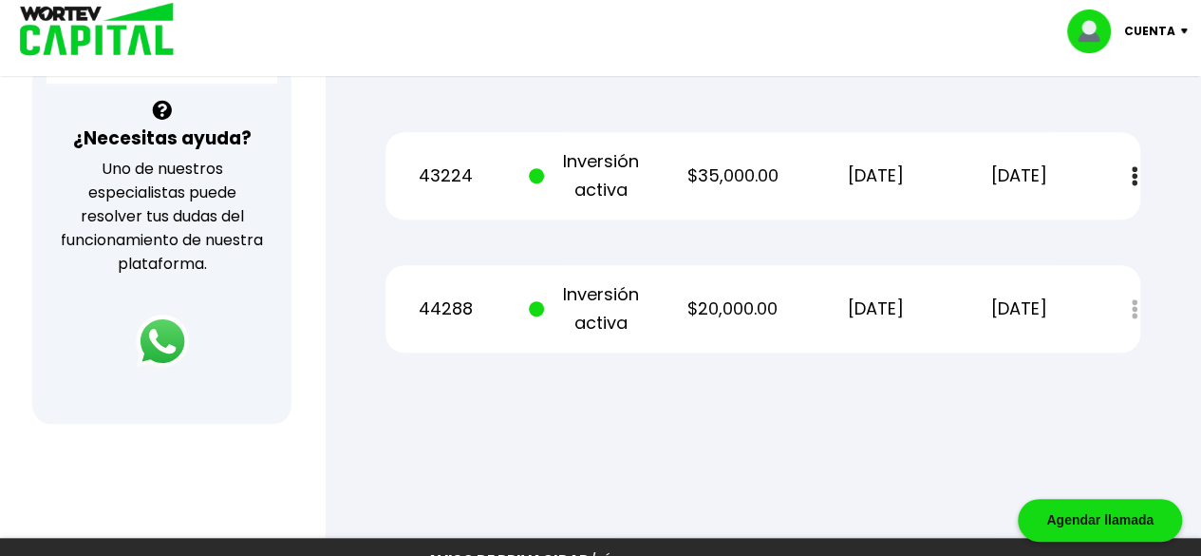  Describe the element at coordinates (732, 176) in the screenshot. I see `p: $35,000.00` at that location.